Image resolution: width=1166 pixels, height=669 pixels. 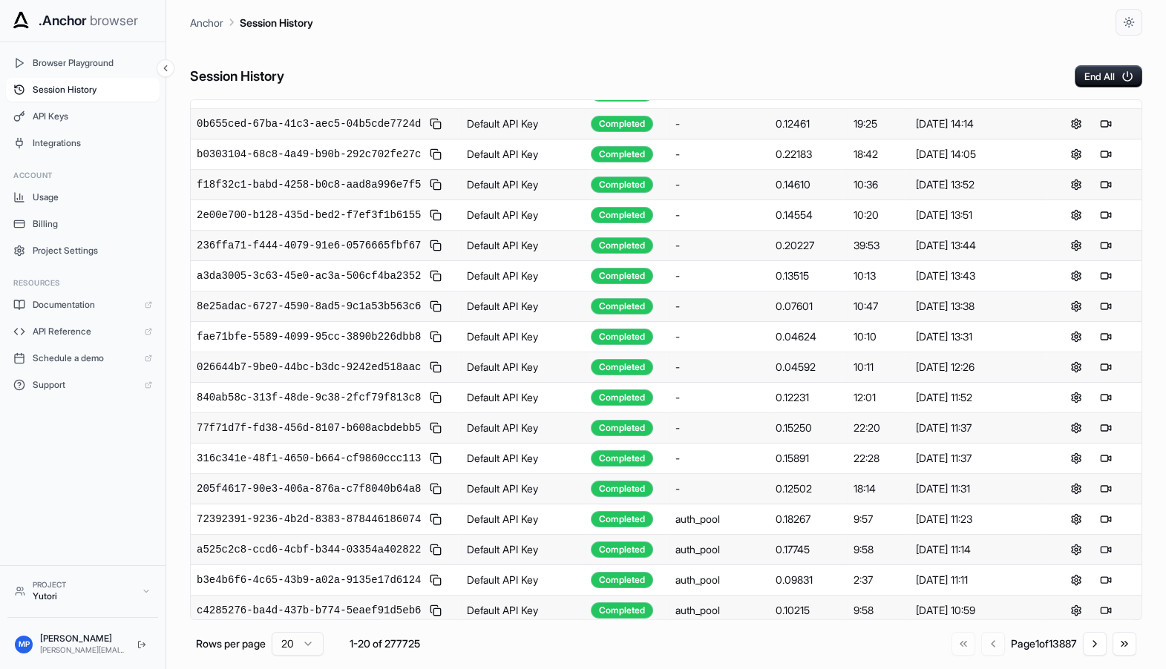 I want to click on div: 0.14554, so click(x=808, y=215).